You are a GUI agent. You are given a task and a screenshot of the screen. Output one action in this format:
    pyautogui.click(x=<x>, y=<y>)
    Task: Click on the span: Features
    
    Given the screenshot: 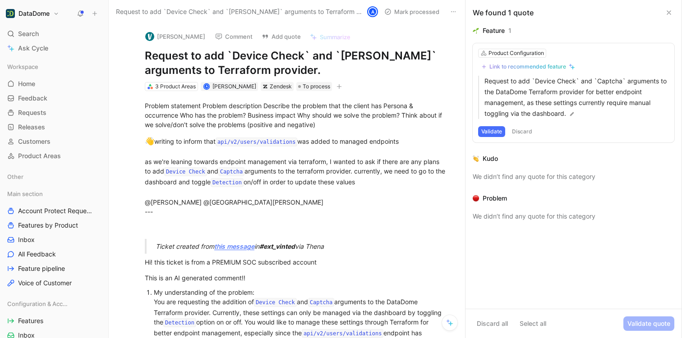 What is the action you would take?
    pyautogui.click(x=31, y=321)
    